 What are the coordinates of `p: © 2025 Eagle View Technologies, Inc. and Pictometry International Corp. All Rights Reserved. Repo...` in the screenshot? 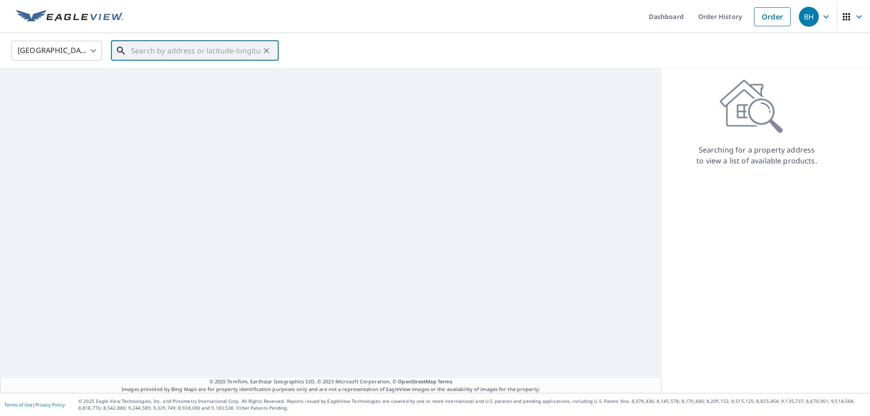 It's located at (472, 405).